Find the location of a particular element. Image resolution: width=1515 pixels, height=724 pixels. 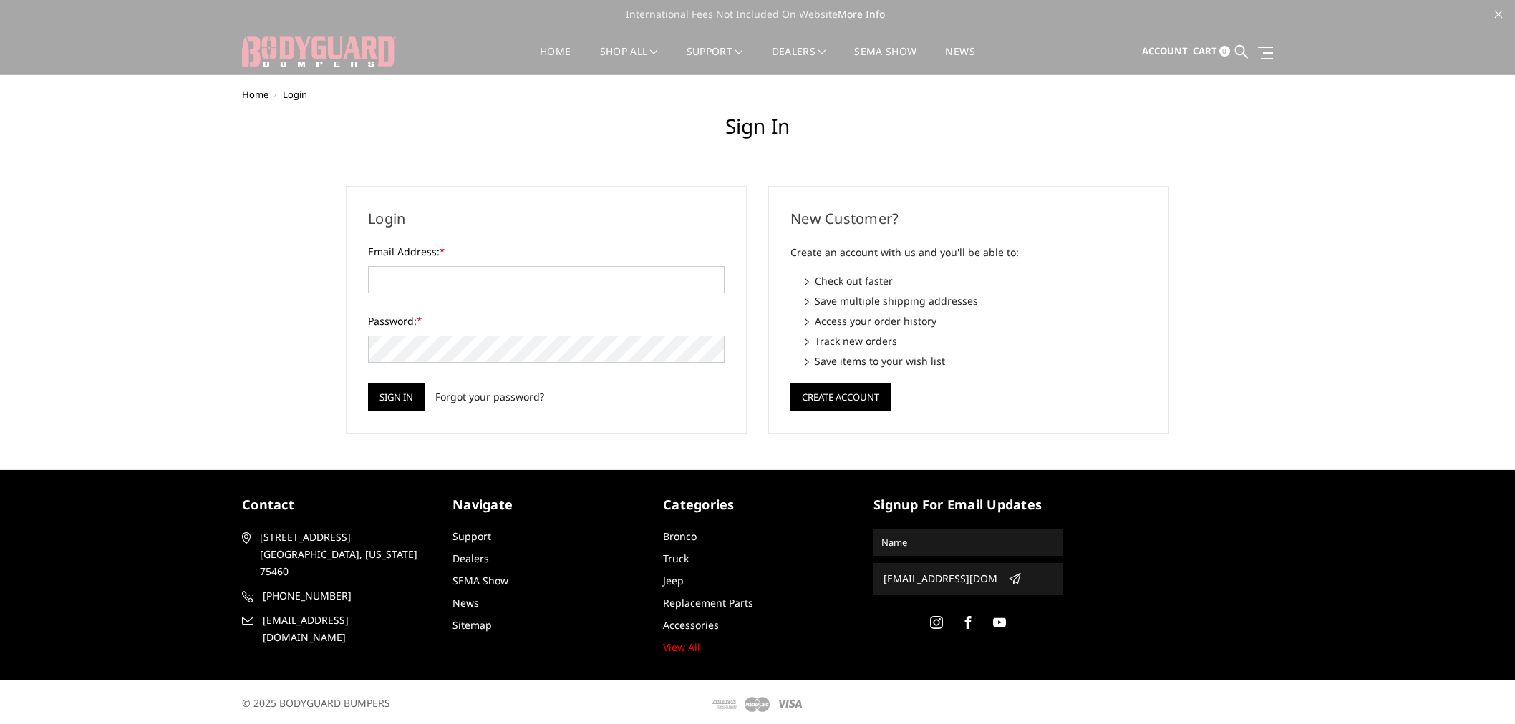

a: View All is located at coordinates (682, 647).